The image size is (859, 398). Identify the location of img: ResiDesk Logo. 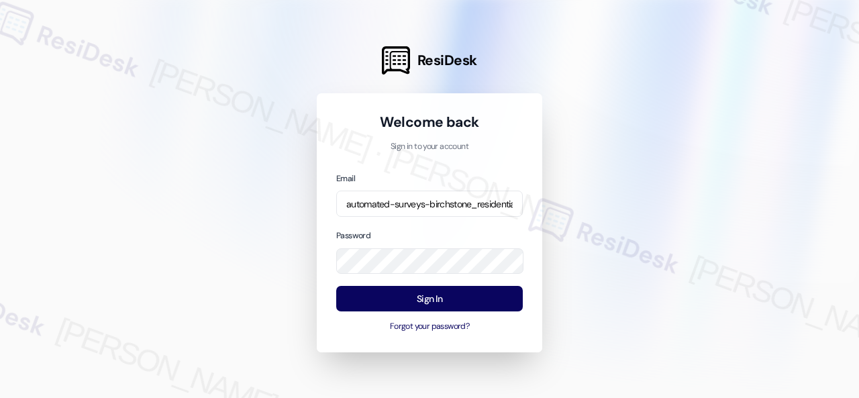
(396, 60).